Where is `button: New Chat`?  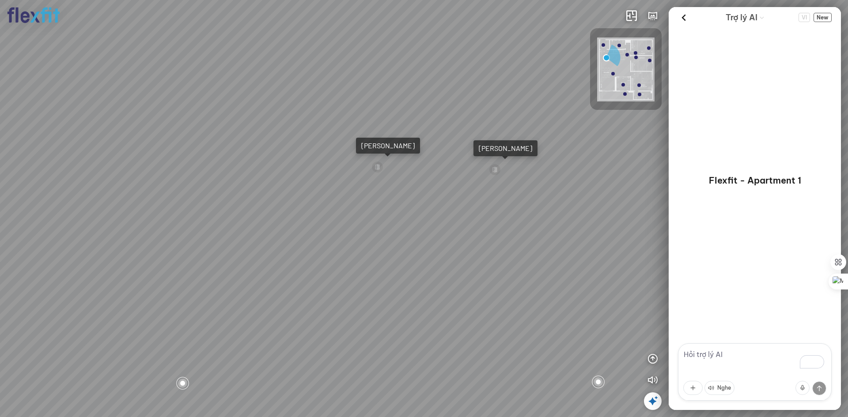 button: New Chat is located at coordinates (822, 17).